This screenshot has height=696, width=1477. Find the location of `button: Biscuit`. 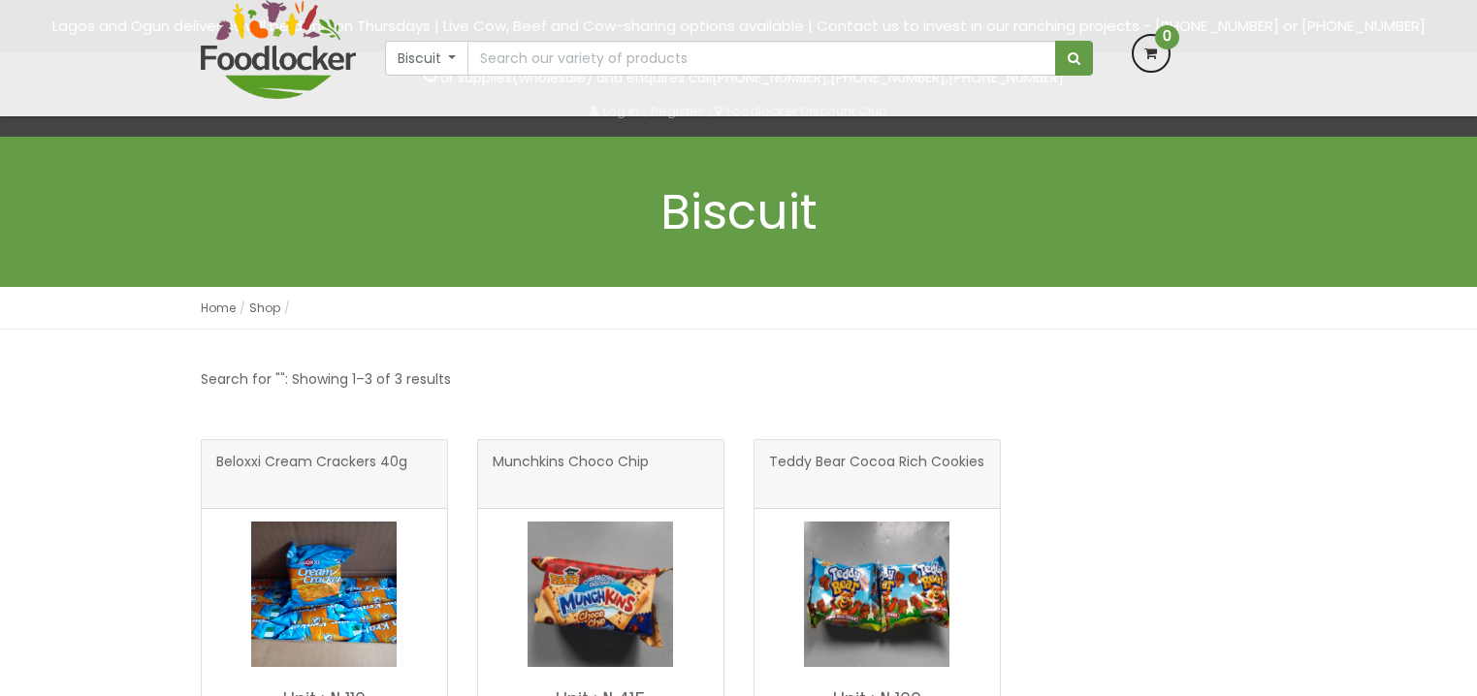

button: Biscuit is located at coordinates (427, 58).